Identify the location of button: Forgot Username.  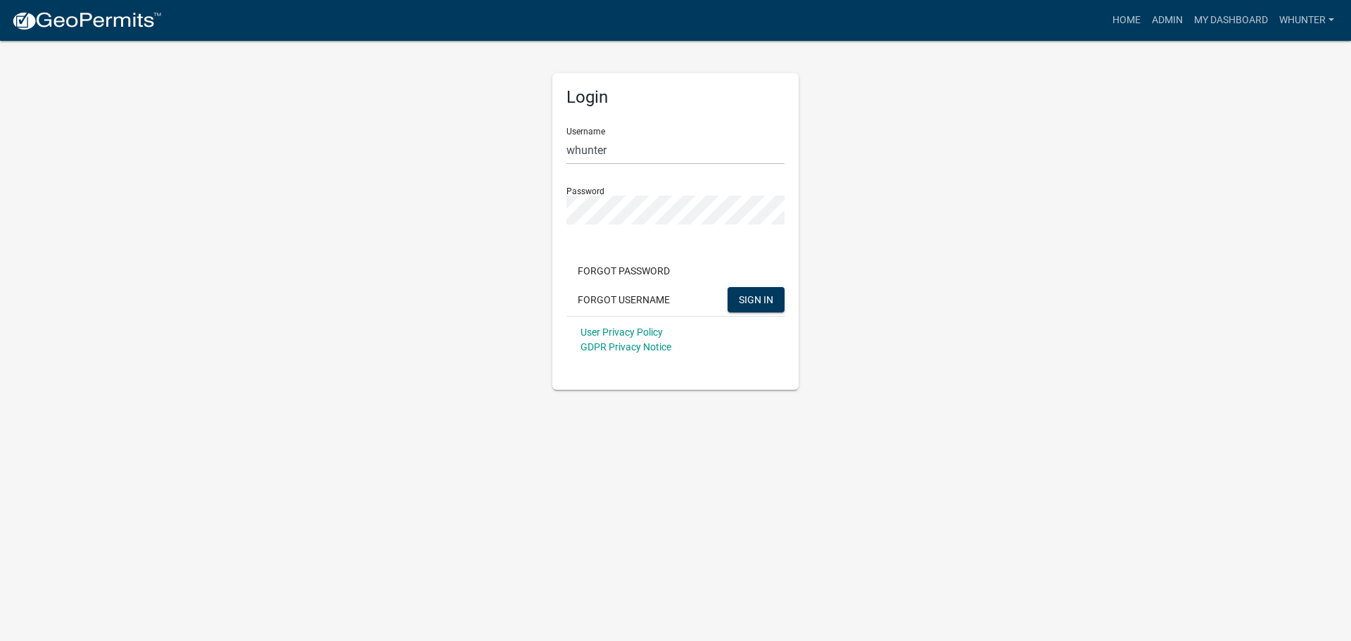
(624, 300).